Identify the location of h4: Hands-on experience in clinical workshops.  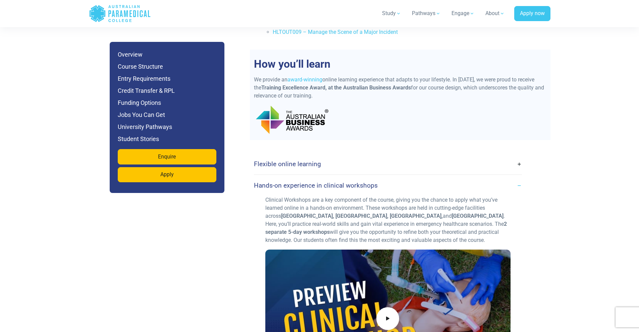
(315, 185).